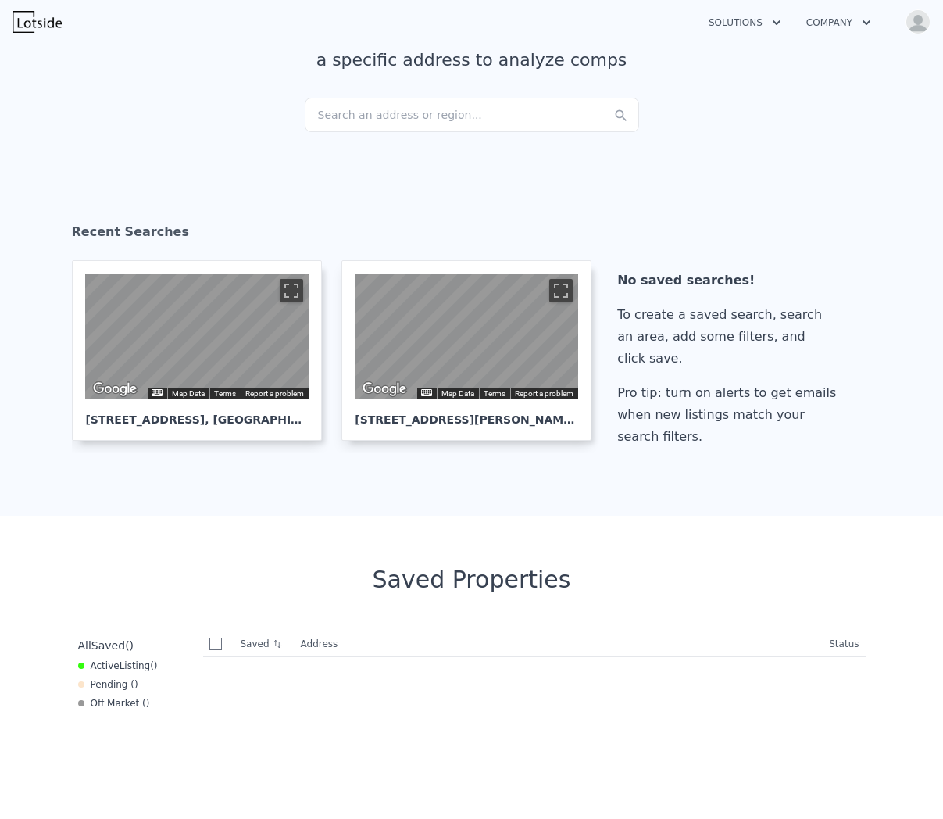 This screenshot has height=819, width=943. What do you see at coordinates (124, 666) in the screenshot?
I see `span: Active ( )` at bounding box center [124, 666].